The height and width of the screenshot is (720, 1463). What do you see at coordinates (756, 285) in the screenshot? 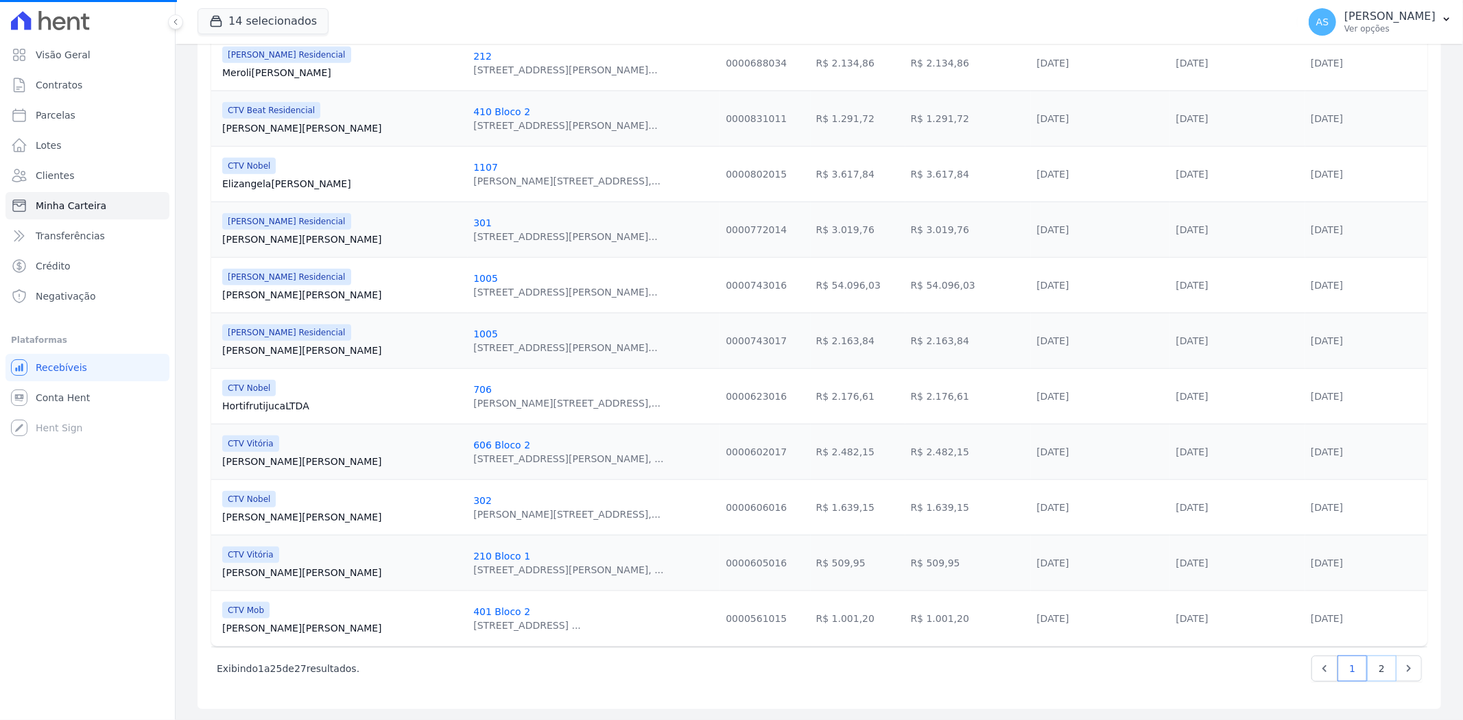
I see `a: 0000743016` at bounding box center [756, 285].